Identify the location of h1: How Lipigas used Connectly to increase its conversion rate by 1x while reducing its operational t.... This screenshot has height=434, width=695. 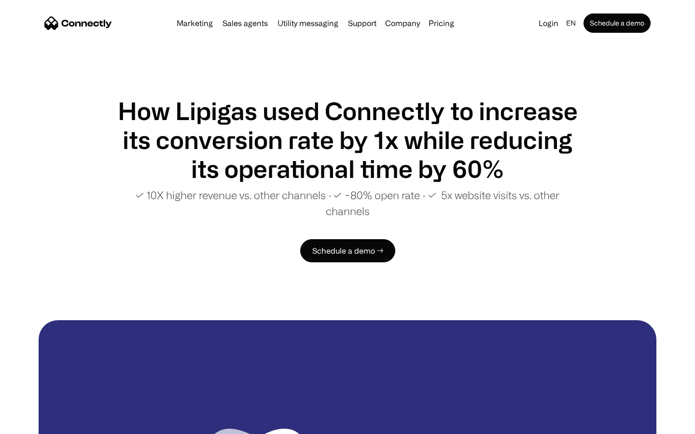
(348, 140).